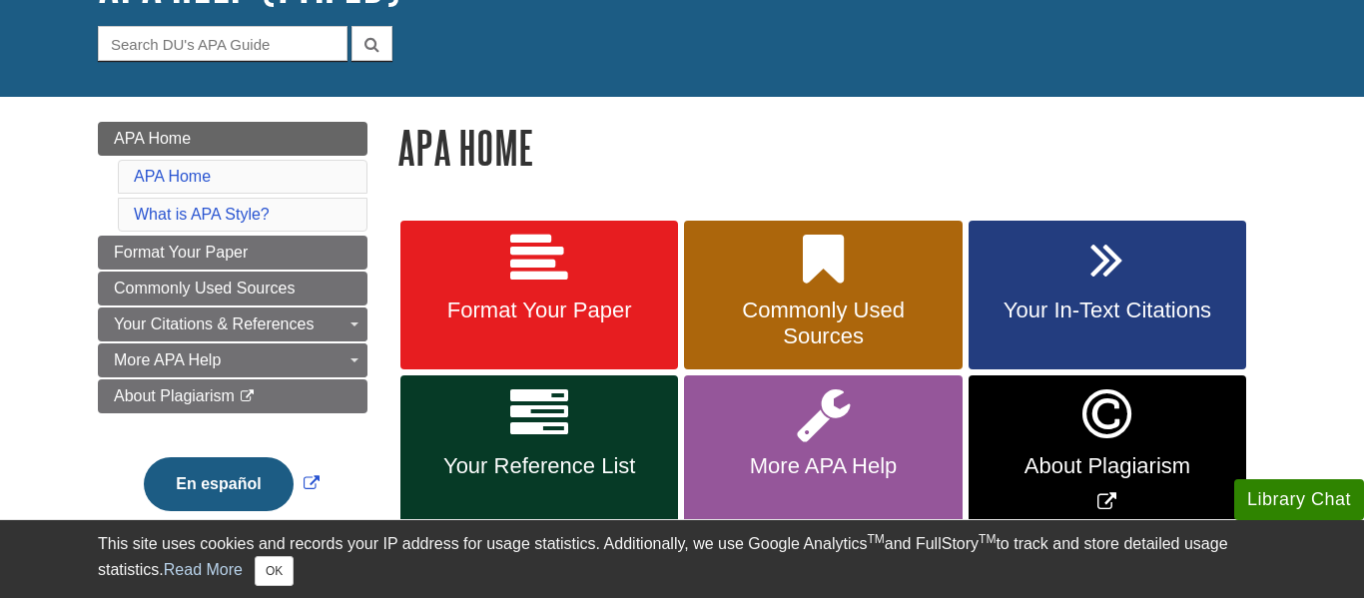  What do you see at coordinates (539, 451) in the screenshot?
I see `a: Your Reference List` at bounding box center [539, 451].